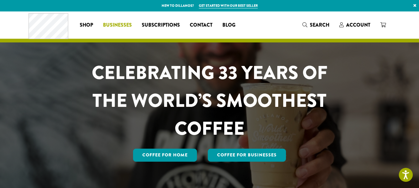  I want to click on a: Get started with our best seller, so click(228, 6).